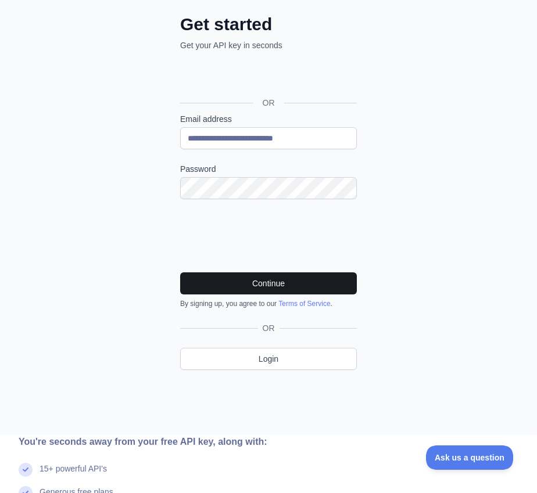 The width and height of the screenshot is (537, 493). Describe the element at coordinates (268, 169) in the screenshot. I see `label: Password` at that location.